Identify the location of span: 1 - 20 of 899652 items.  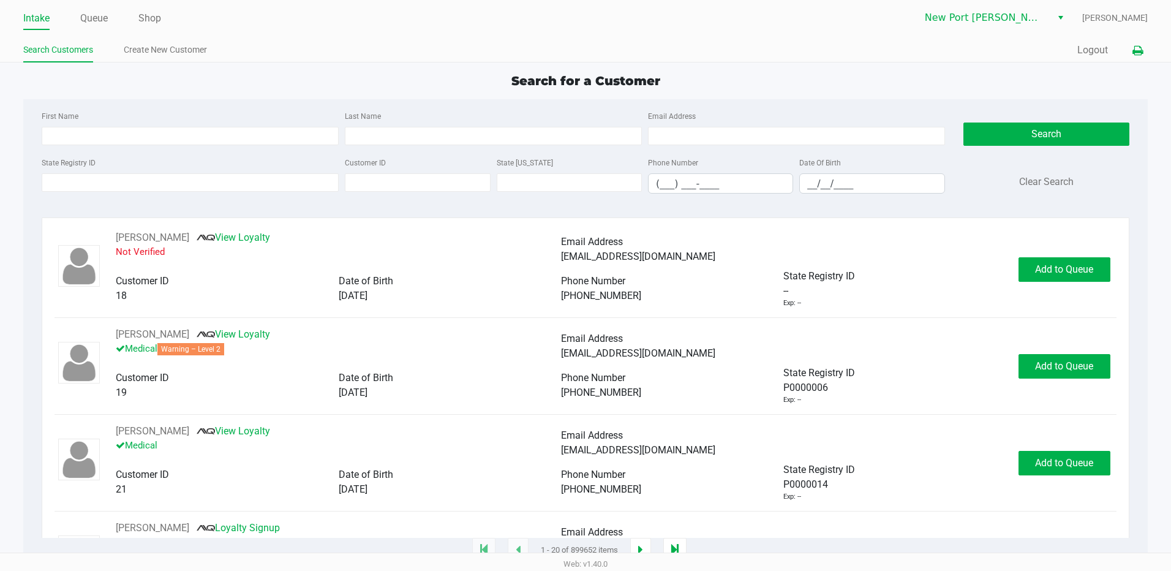
(580, 550).